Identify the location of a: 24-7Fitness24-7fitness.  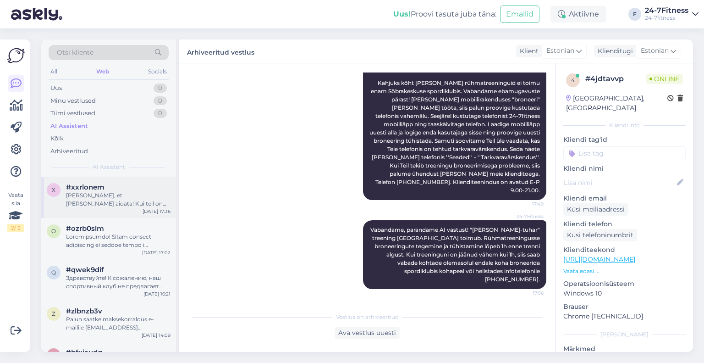
(672, 14).